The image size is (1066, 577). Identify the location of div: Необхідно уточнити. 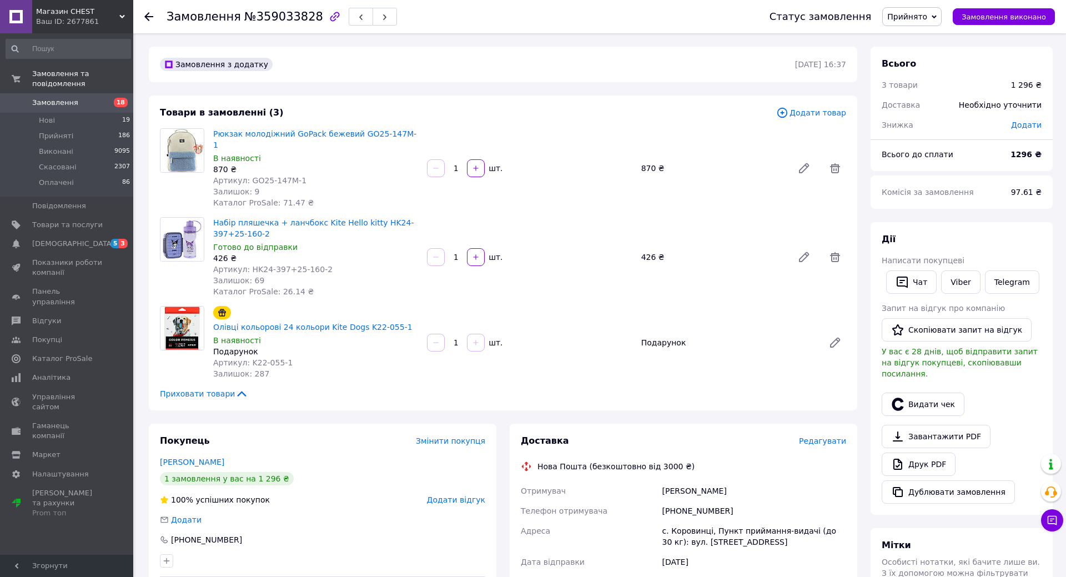
(1000, 105).